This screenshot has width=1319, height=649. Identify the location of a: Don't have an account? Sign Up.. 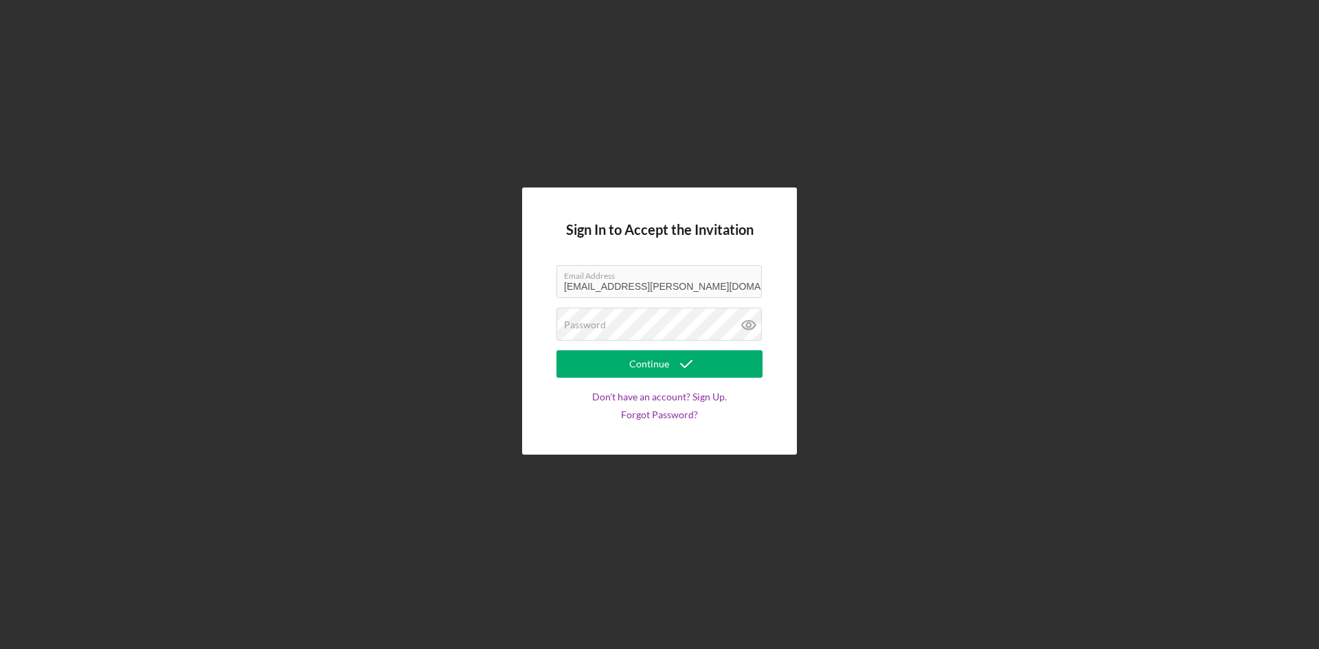
(660, 397).